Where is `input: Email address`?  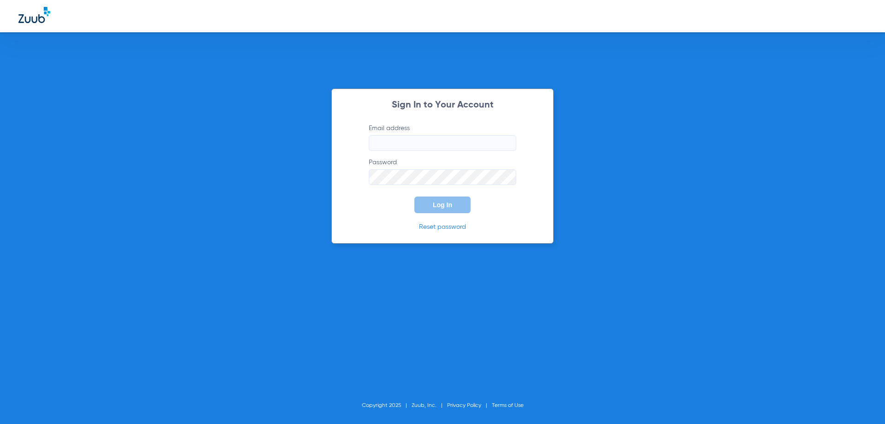
input: Email address is located at coordinates (442, 143).